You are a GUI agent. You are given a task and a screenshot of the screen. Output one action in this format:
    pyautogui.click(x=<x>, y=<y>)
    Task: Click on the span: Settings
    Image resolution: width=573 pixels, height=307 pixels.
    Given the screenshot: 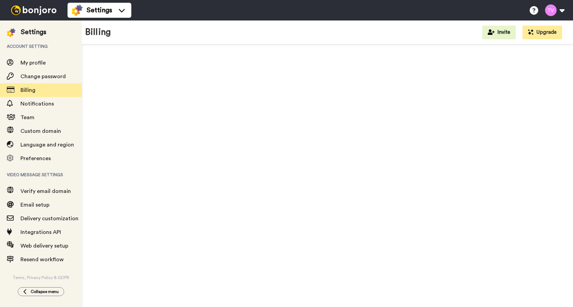 What is the action you would take?
    pyautogui.click(x=99, y=10)
    